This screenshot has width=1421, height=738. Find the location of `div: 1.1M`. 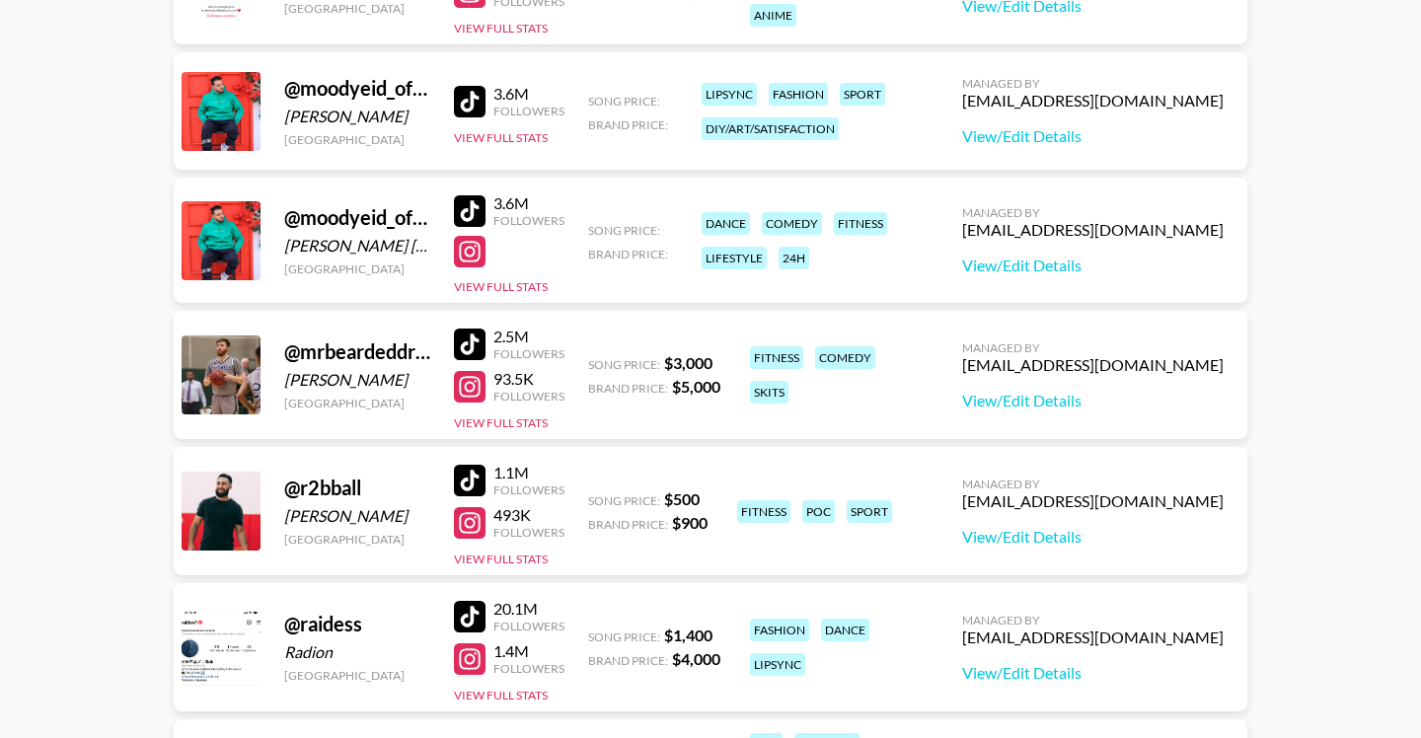

div: 1.1M is located at coordinates (529, 473).